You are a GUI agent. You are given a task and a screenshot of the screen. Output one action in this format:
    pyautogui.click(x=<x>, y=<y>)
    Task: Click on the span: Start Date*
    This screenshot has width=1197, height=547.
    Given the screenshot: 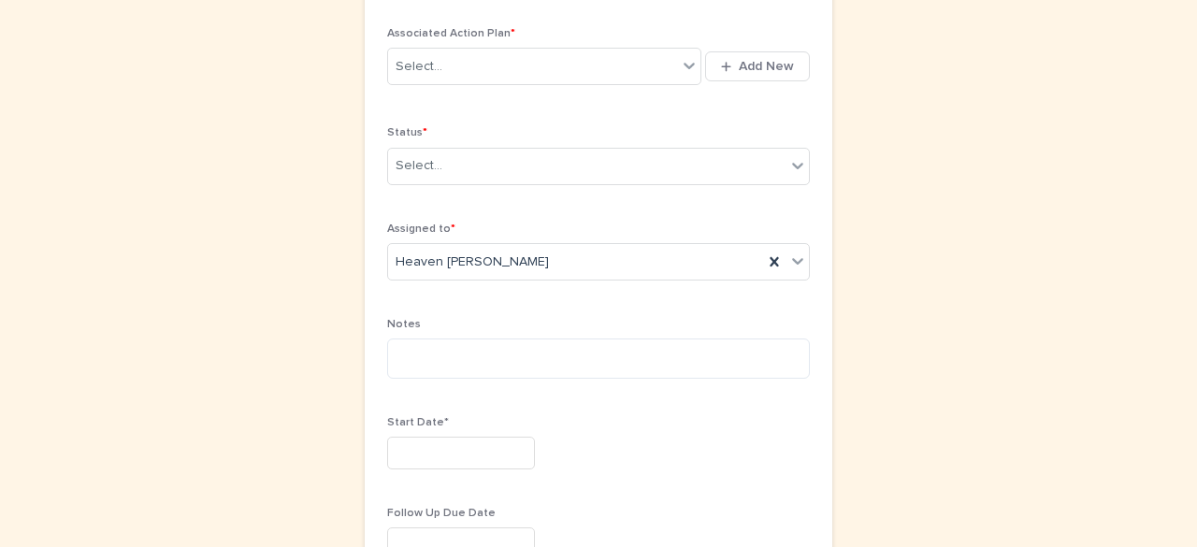 What is the action you would take?
    pyautogui.click(x=418, y=423)
    